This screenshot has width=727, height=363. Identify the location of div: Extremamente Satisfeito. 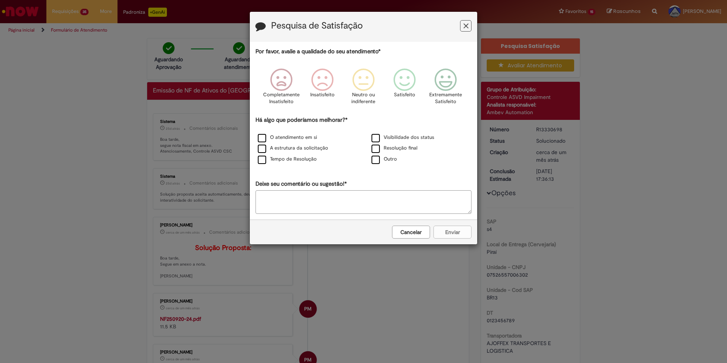
(446, 89).